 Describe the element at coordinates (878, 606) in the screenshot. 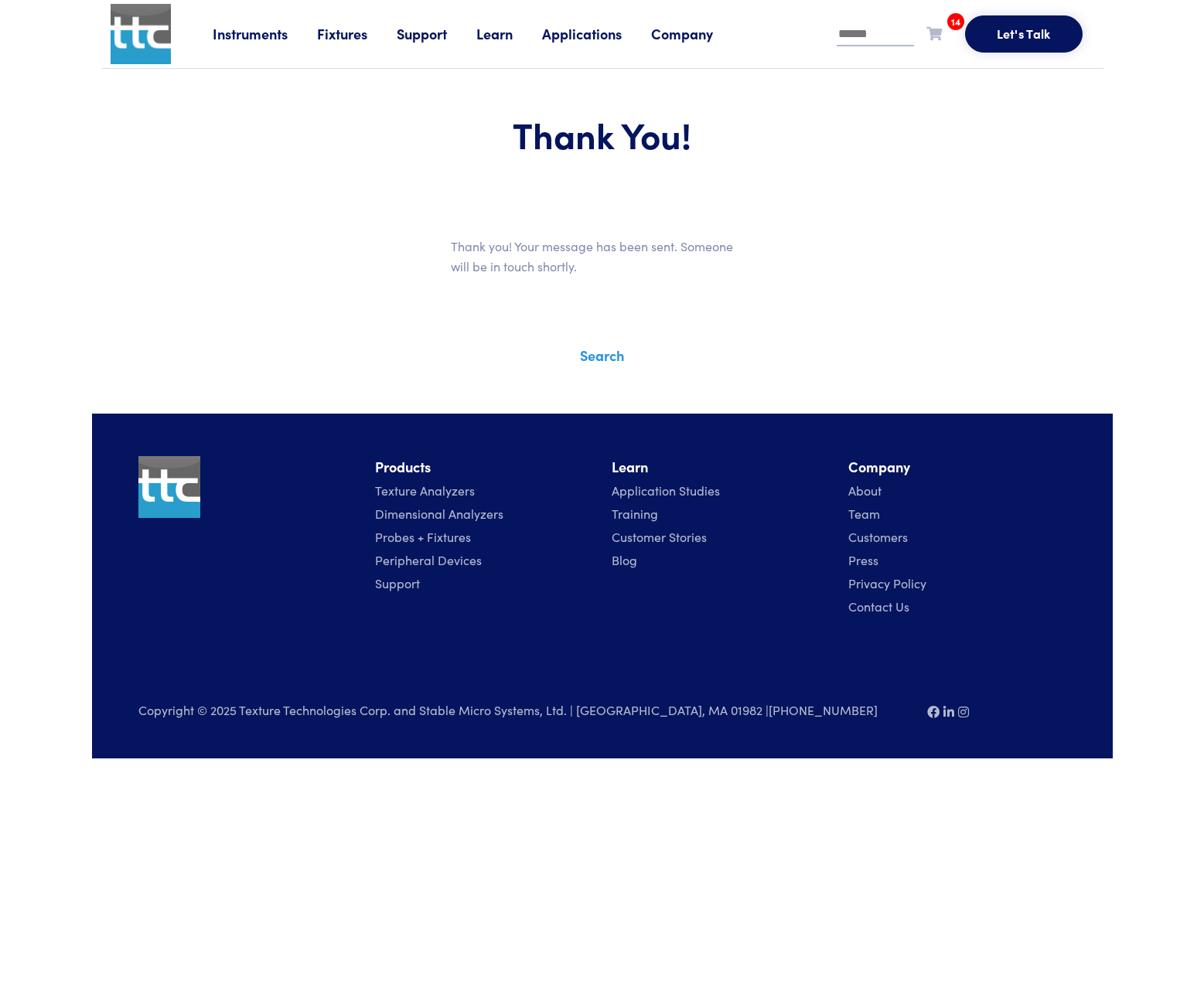

I see `a: Contact Us` at that location.